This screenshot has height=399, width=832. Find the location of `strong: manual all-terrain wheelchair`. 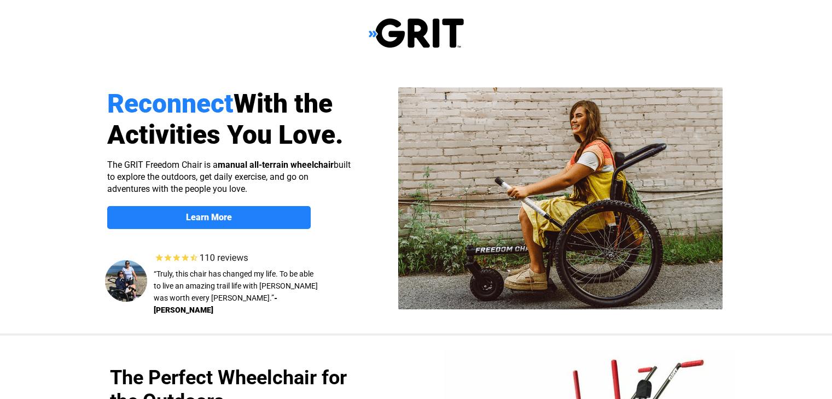

strong: manual all-terrain wheelchair is located at coordinates (276, 165).